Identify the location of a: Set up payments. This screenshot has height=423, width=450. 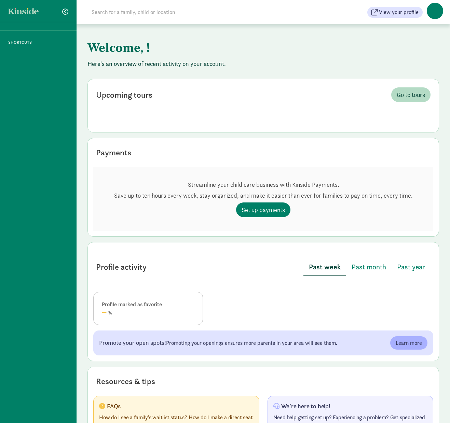
(263, 210).